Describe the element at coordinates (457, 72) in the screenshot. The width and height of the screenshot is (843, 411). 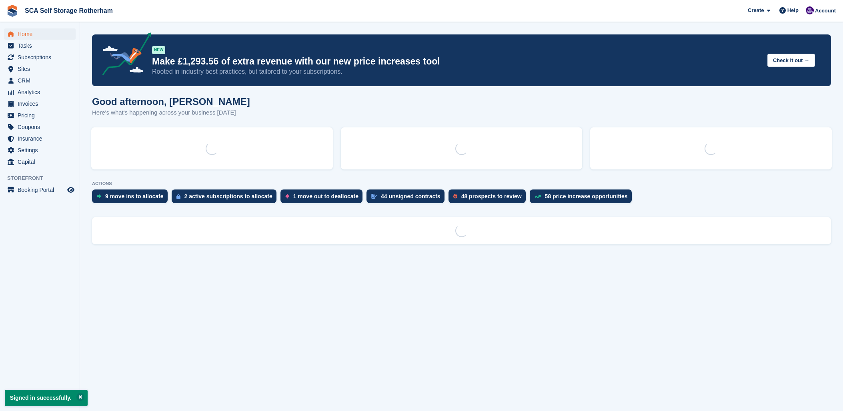
I see `p: Rooted in industry best practices, but tailored to your subscriptions.` at that location.